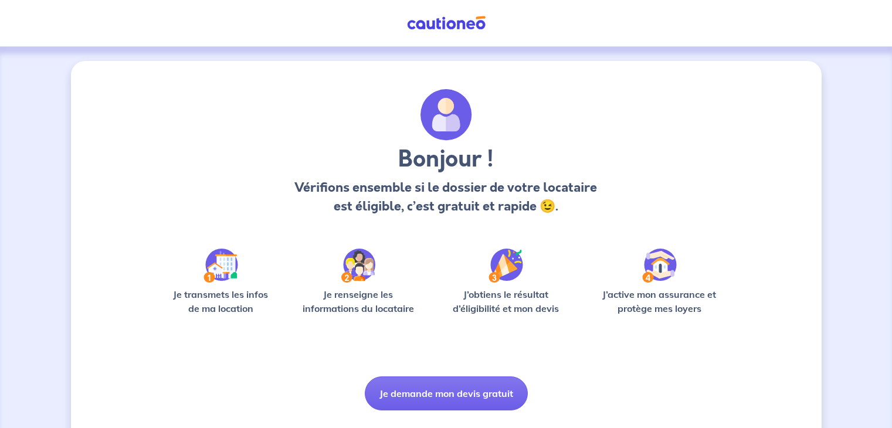 This screenshot has width=892, height=428. I want to click on button: Je demande mon devis gratuit, so click(446, 394).